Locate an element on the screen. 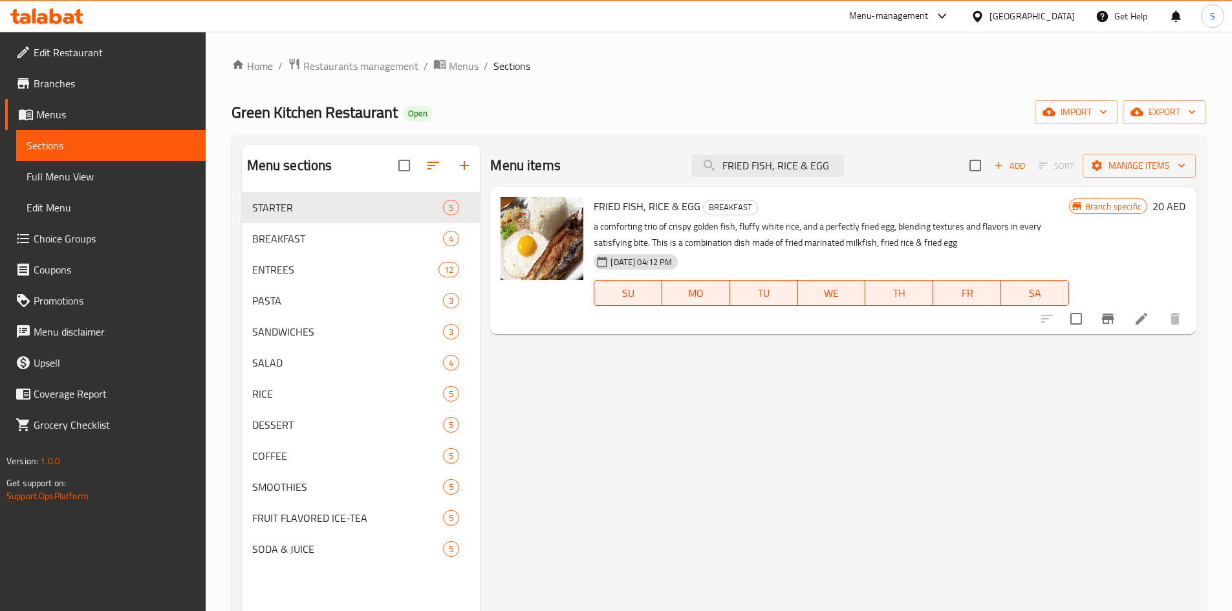 The height and width of the screenshot is (611, 1232). span: Sort sections is located at coordinates (433, 166).